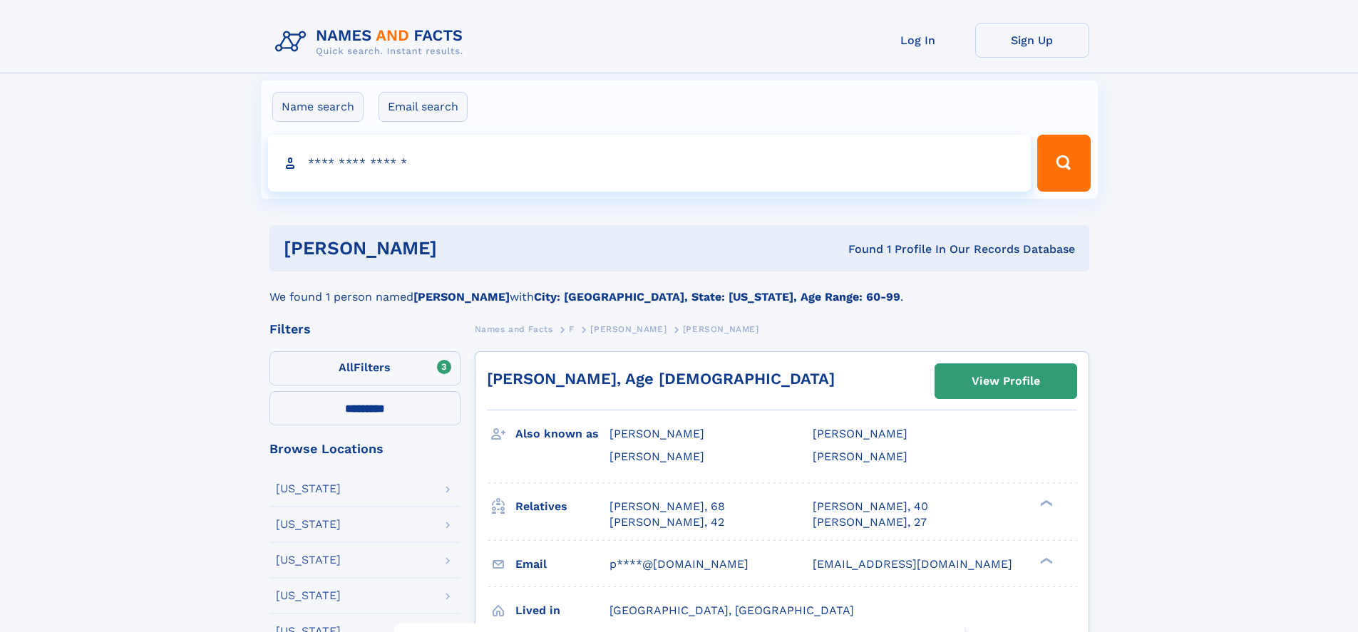 The image size is (1358, 632). Describe the element at coordinates (572, 329) in the screenshot. I see `span: F` at that location.